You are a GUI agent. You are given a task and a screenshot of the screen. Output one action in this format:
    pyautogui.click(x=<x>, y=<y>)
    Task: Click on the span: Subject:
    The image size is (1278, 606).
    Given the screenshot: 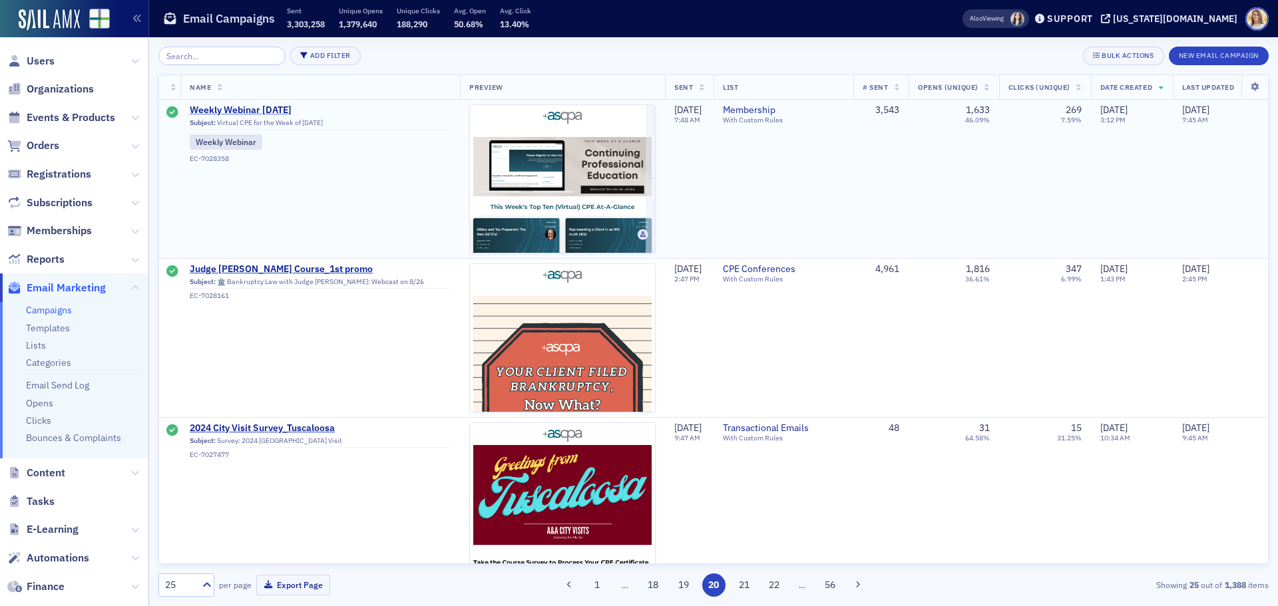 What is the action you would take?
    pyautogui.click(x=202, y=282)
    